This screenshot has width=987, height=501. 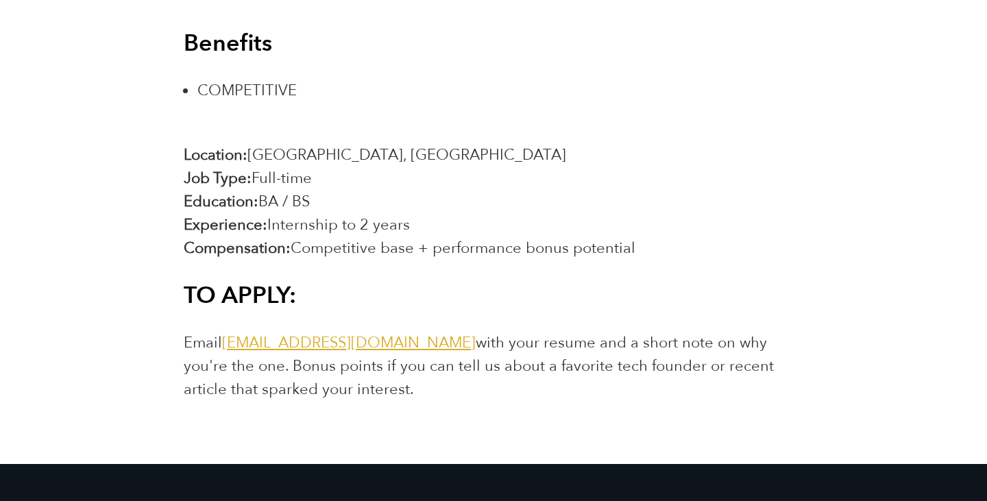 What do you see at coordinates (478, 366) in the screenshot?
I see `span: Email with your resume and a short note on why you're the one. Bonus points if you can tell us ab...` at bounding box center [478, 366].